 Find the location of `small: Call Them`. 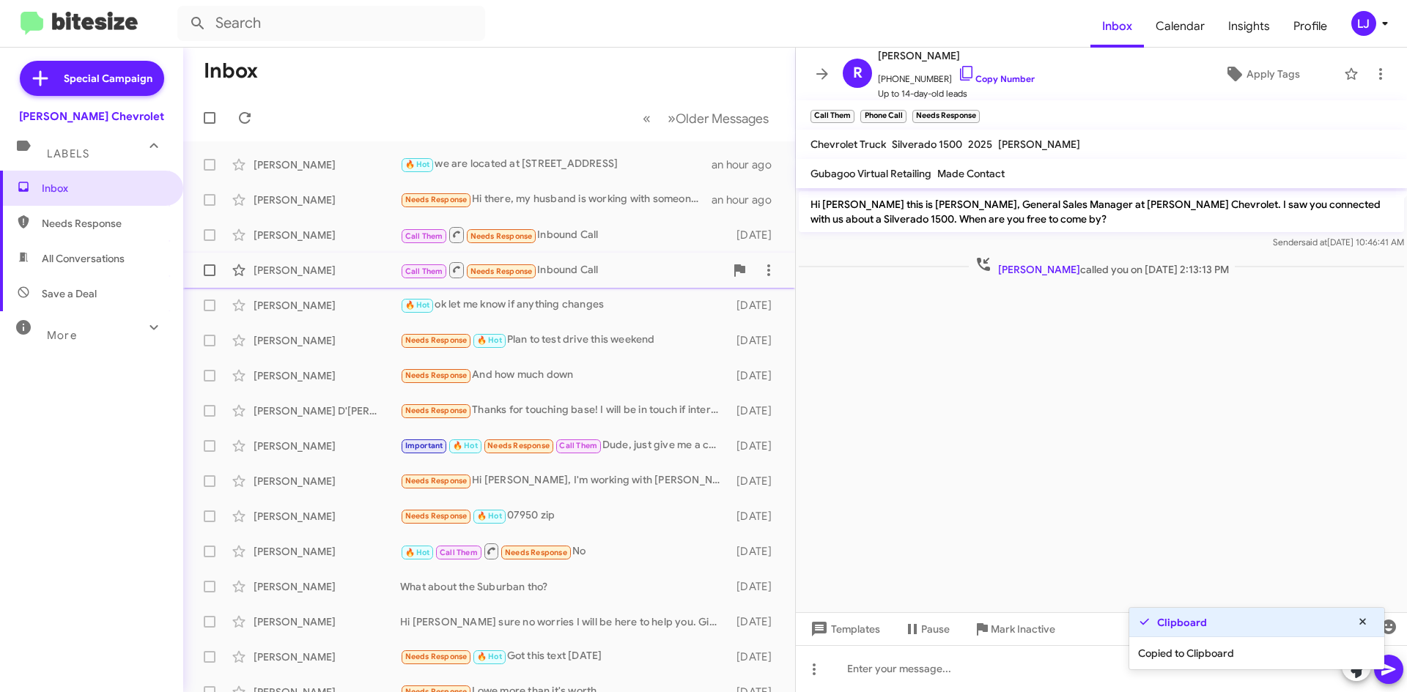

small: Call Them is located at coordinates (832, 116).